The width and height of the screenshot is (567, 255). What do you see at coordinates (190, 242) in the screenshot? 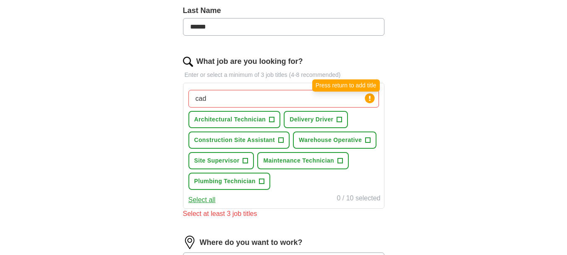
I see `img: location.png` at bounding box center [190, 242].